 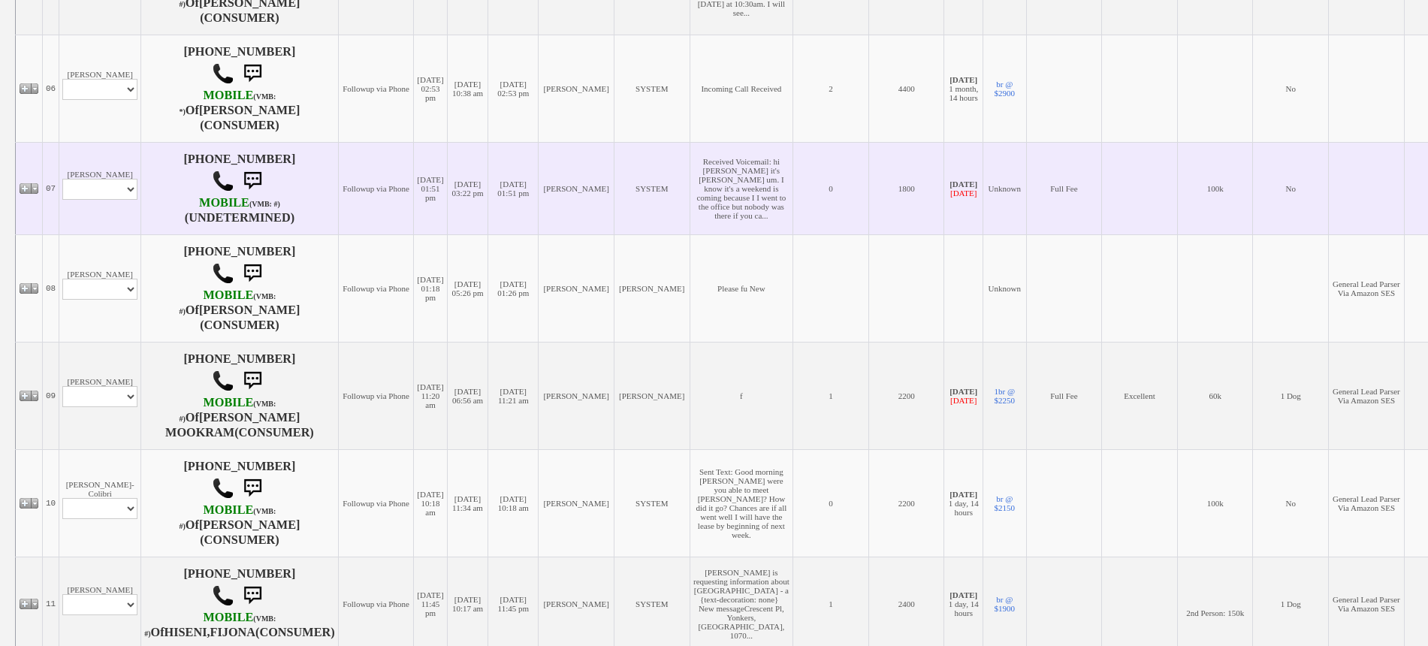 I want to click on a: br @ $2150, so click(x=1005, y=503).